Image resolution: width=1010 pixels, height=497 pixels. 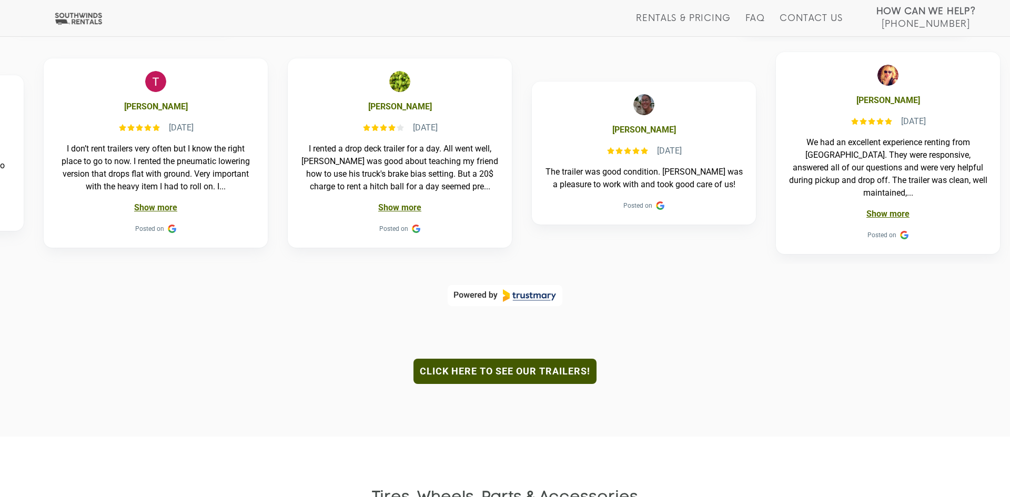 I want to click on div: I don’t rent trailers very often but I know the right place to go to now. I rented the pneumatic ..., so click(x=158, y=168).